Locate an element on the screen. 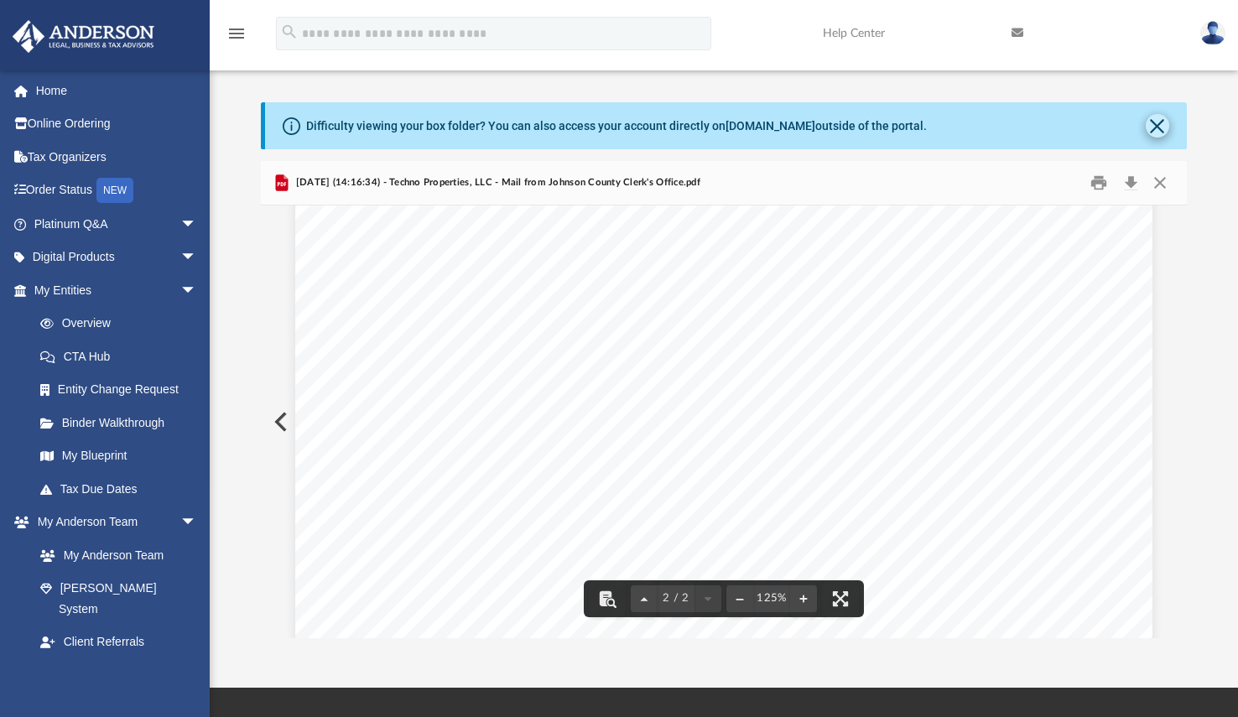 The image size is (1238, 717). img: User Pic is located at coordinates (1213, 33).